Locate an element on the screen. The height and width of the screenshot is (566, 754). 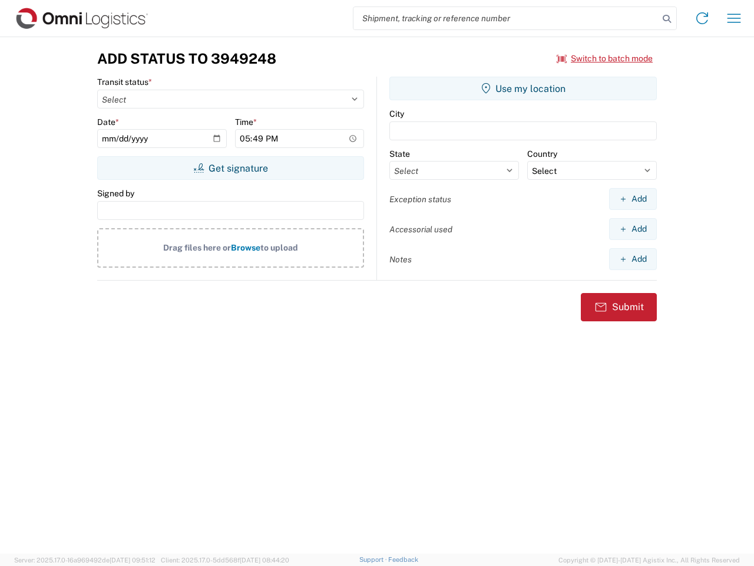
span: Server: 2025.17.0-16a969492de is located at coordinates (85, 560).